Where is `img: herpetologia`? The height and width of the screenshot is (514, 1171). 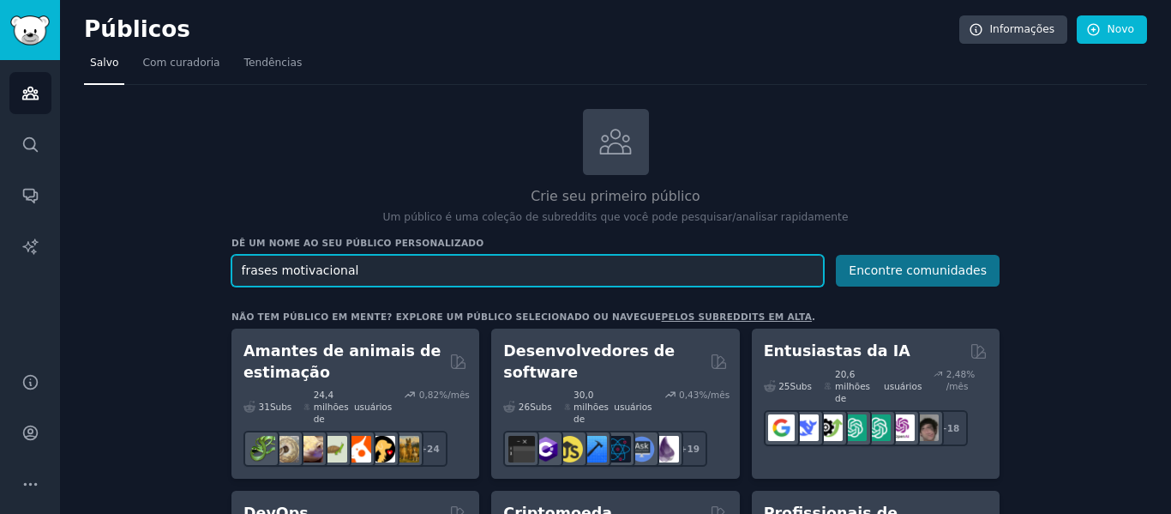 img: herpetologia is located at coordinates (262, 448).